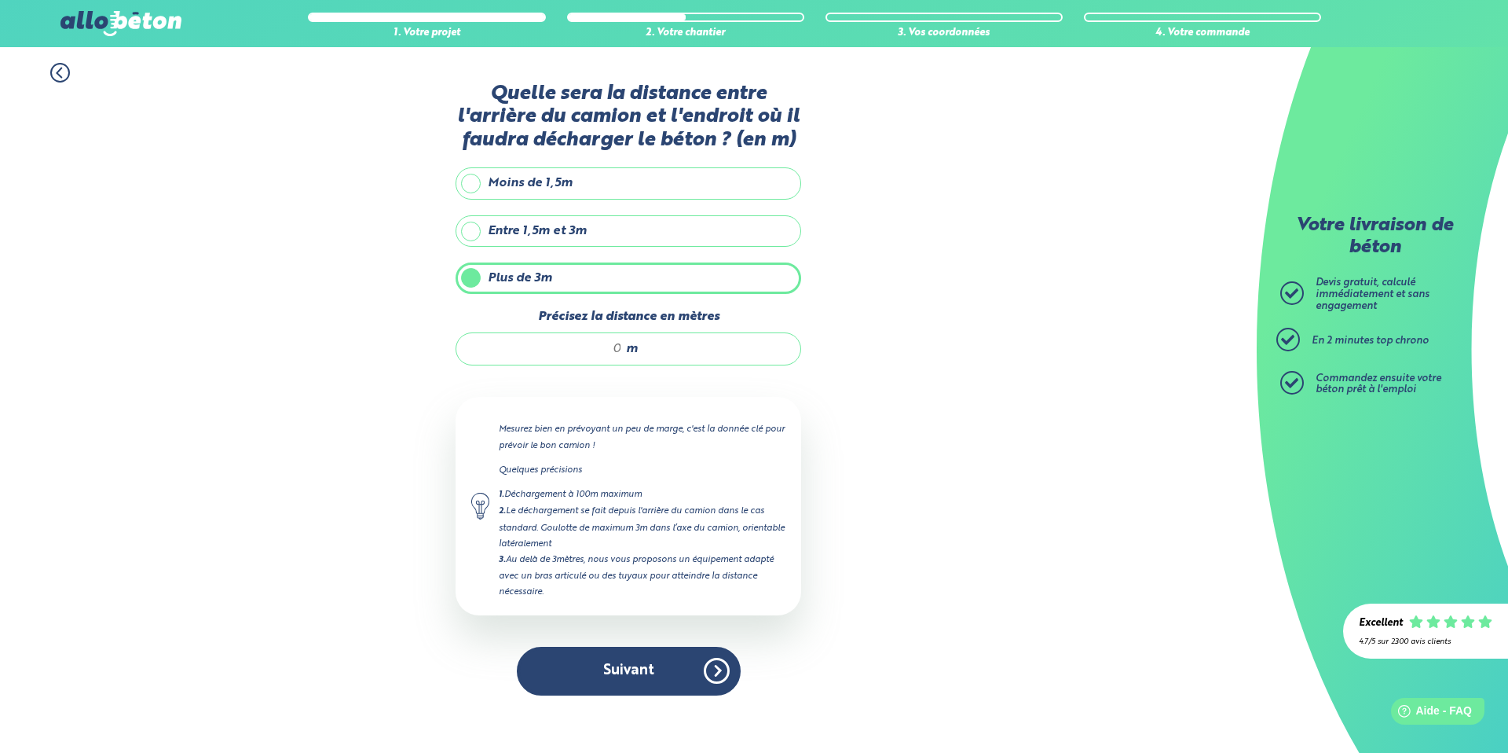 The height and width of the screenshot is (753, 1508). Describe the element at coordinates (944, 33) in the screenshot. I see `div: 3. Vos coordonnées` at that location.